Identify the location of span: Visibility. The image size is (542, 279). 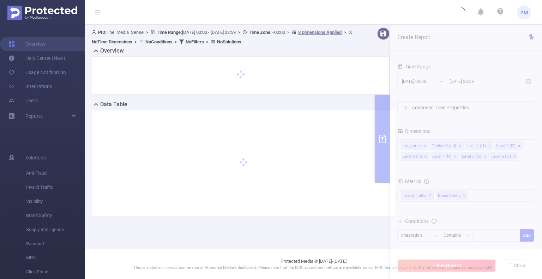
(55, 201).